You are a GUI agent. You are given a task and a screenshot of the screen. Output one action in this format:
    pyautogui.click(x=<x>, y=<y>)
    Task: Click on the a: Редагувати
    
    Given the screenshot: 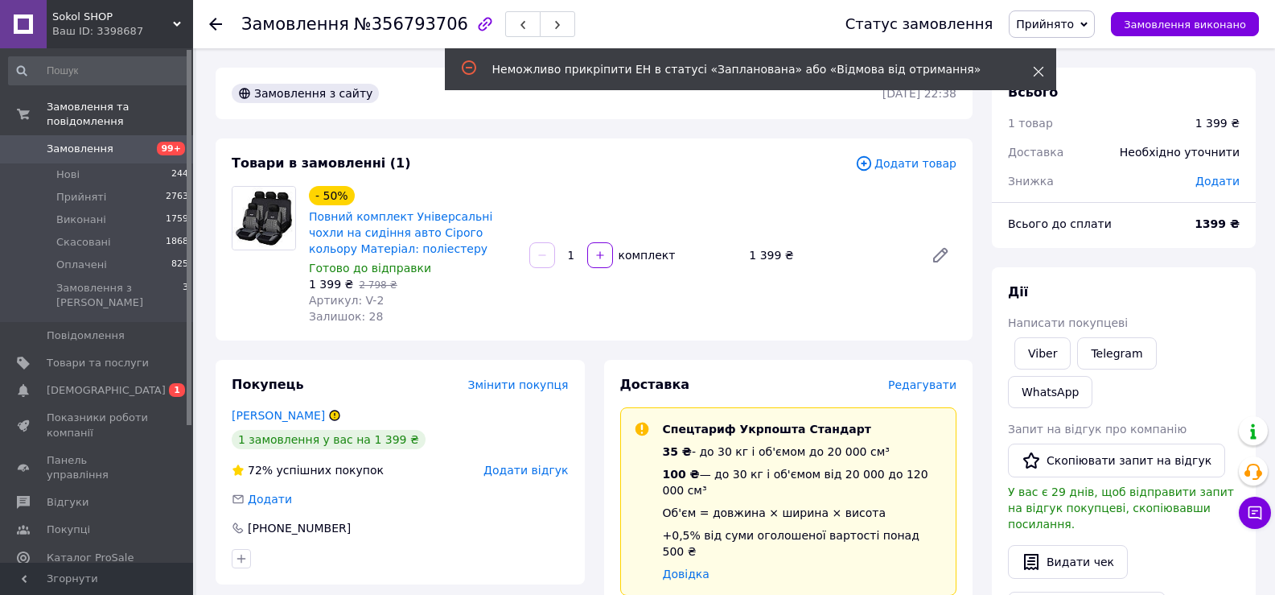 What is the action you would take?
    pyautogui.click(x=941, y=255)
    